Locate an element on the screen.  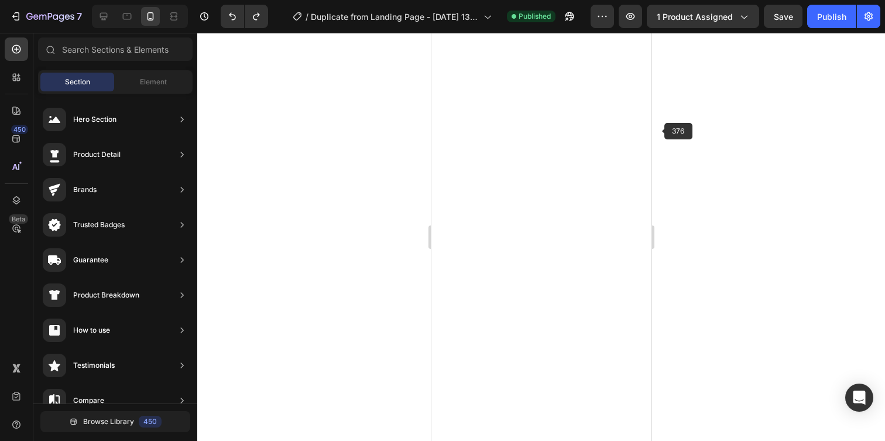
button: 7 is located at coordinates (46, 16).